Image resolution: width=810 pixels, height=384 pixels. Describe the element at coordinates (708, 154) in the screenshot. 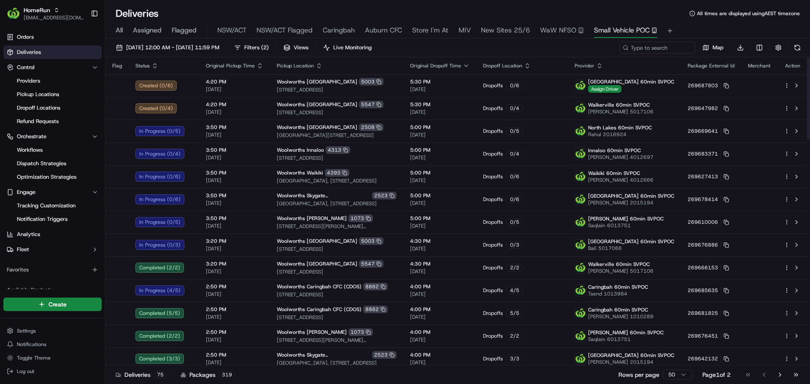

I see `button: 269683371` at that location.